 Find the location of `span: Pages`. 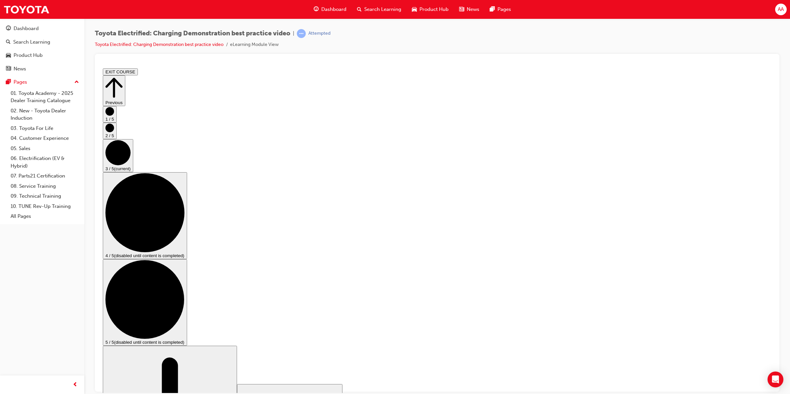

span: Pages is located at coordinates (504, 9).